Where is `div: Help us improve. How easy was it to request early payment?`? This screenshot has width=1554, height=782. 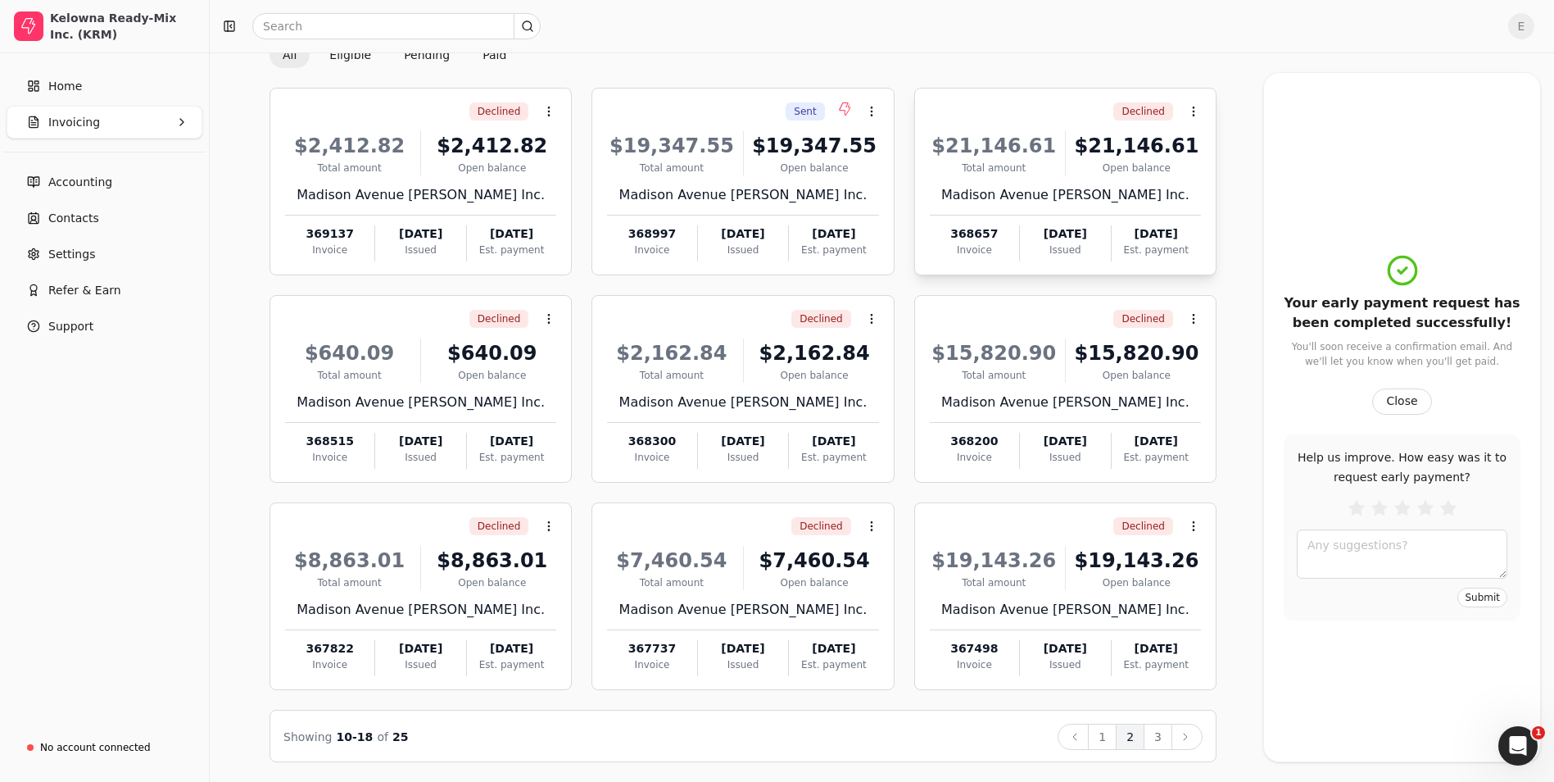
div: Help us improve. How easy was it to request early payment? is located at coordinates (1402, 467).